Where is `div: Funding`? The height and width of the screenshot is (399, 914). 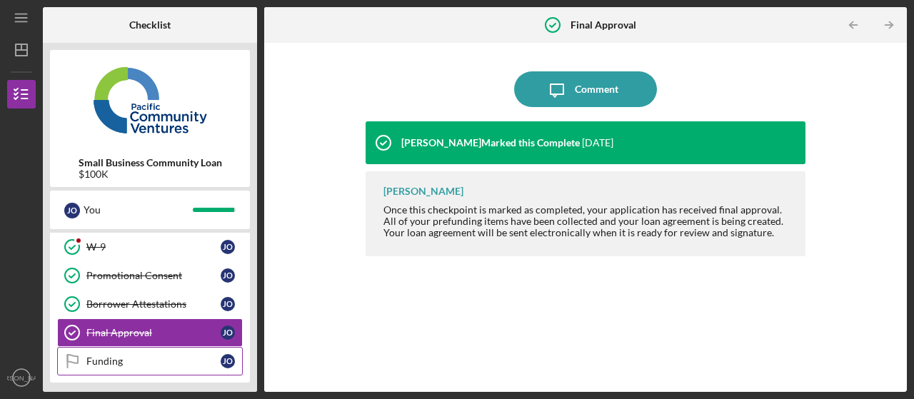 div: Funding is located at coordinates (154, 361).